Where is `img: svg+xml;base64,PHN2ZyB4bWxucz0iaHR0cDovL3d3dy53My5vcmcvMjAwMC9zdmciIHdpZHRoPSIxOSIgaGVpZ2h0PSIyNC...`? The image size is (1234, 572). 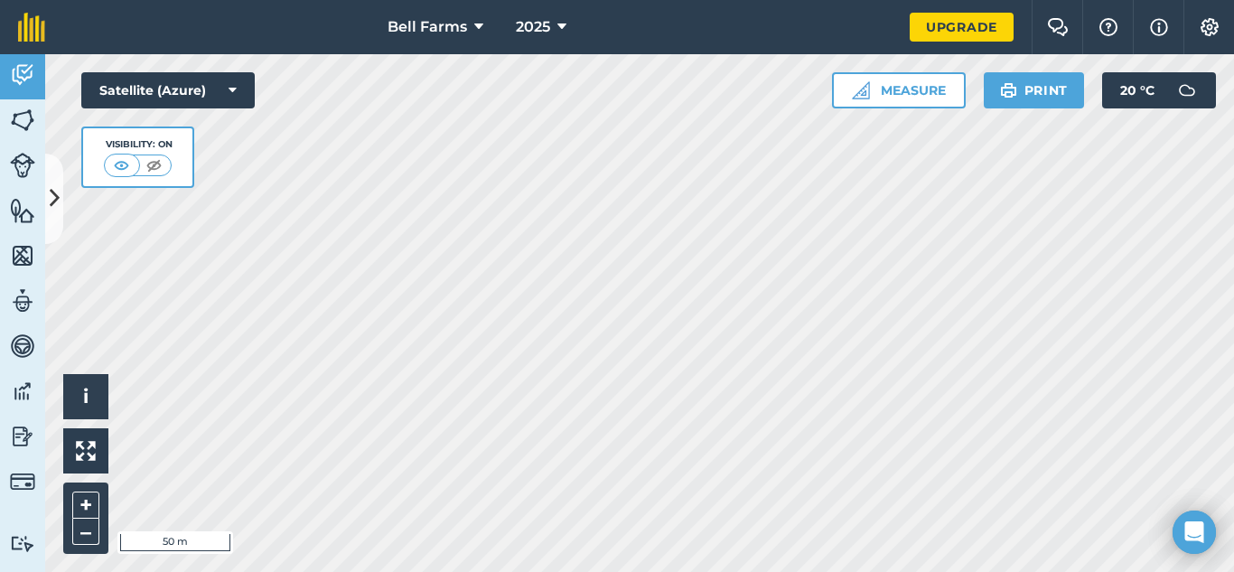
img: svg+xml;base64,PHN2ZyB4bWxucz0iaHR0cDovL3d3dy53My5vcmcvMjAwMC9zdmciIHdpZHRoPSIxOSIgaGVpZ2h0PSIyNC... is located at coordinates (1008, 90).